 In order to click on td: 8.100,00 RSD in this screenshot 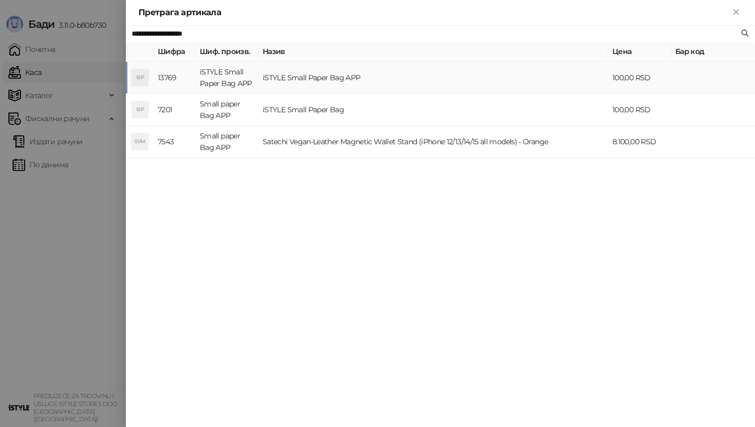, I will do `click(639, 141)`.